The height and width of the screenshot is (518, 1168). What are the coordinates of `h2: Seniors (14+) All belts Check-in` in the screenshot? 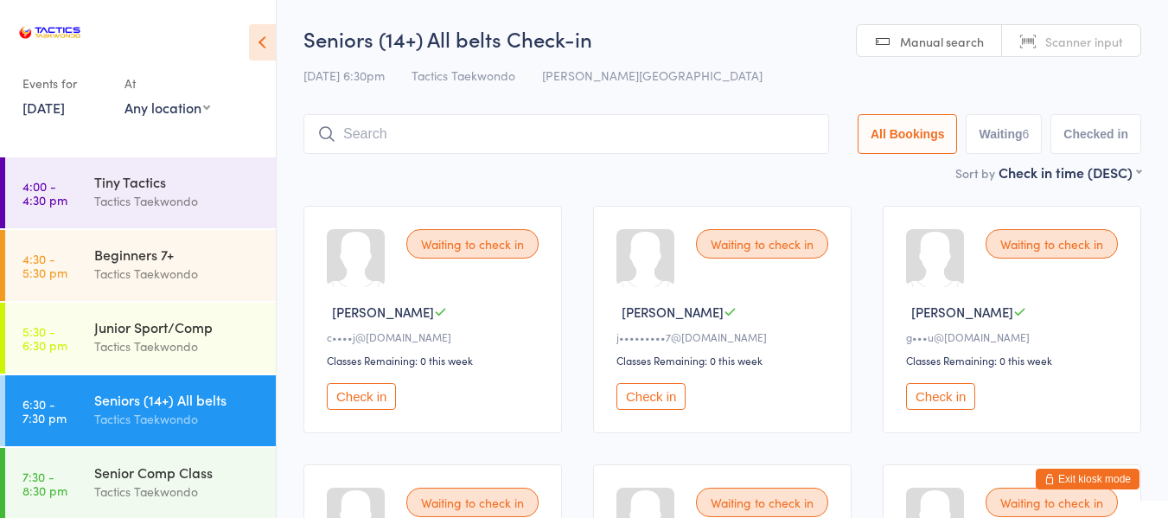 It's located at (722, 38).